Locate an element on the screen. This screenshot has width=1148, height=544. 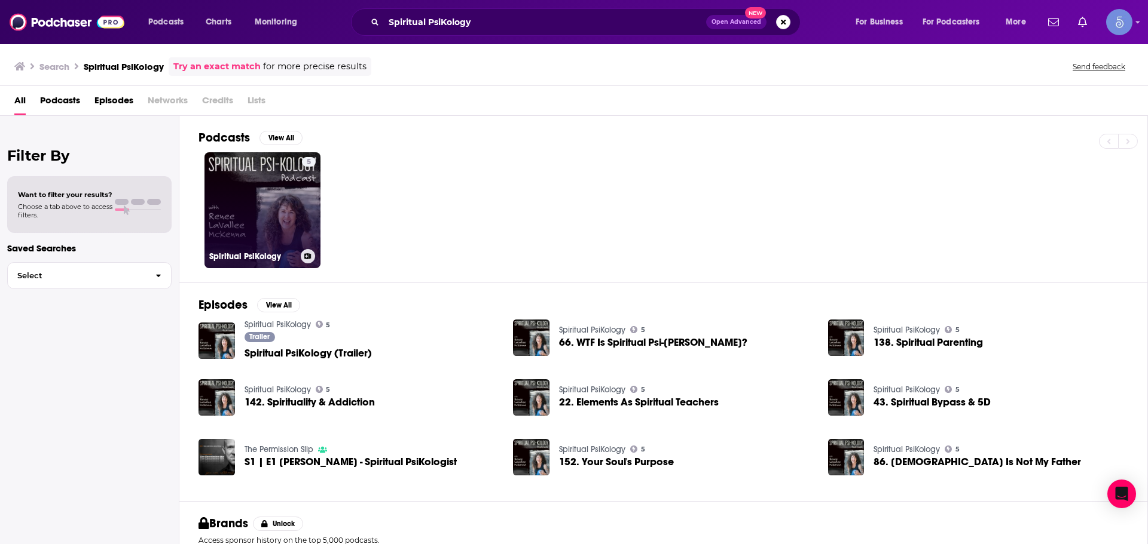
span: For Business is located at coordinates (879, 22).